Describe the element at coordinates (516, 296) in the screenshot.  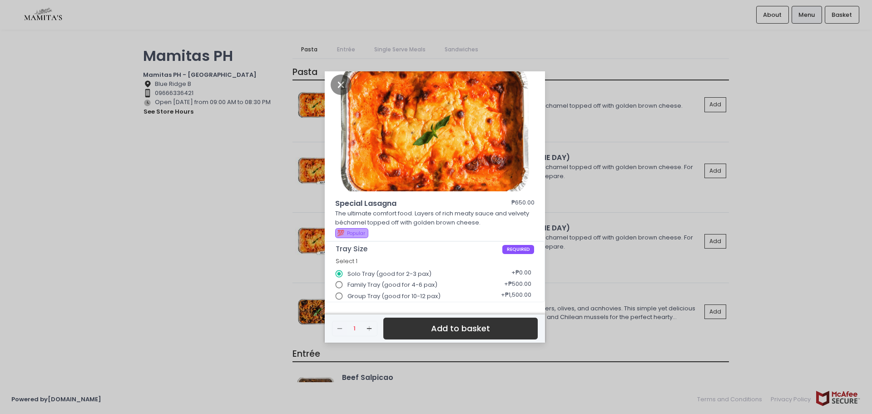
I see `div: + ₱1,500.00` at that location.